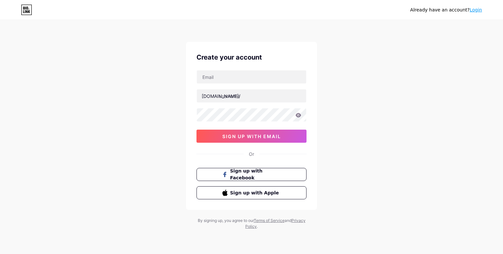  I want to click on span: sign up with email, so click(252, 136).